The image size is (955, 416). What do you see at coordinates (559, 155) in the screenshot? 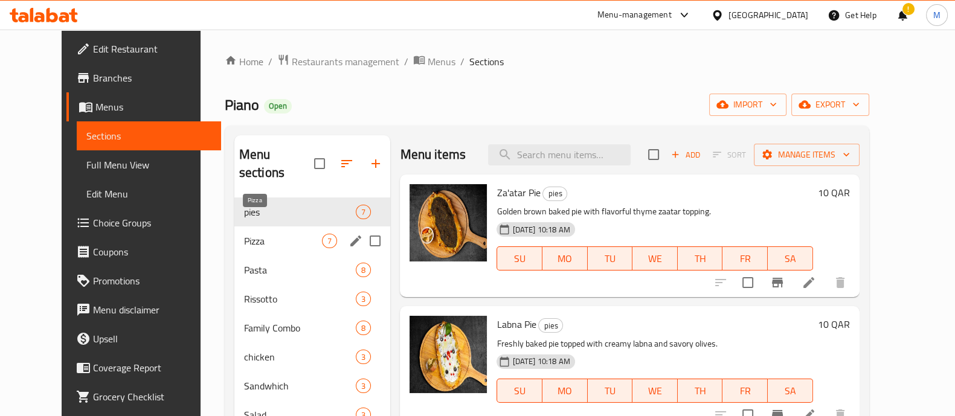
I see `input: search` at bounding box center [559, 155].